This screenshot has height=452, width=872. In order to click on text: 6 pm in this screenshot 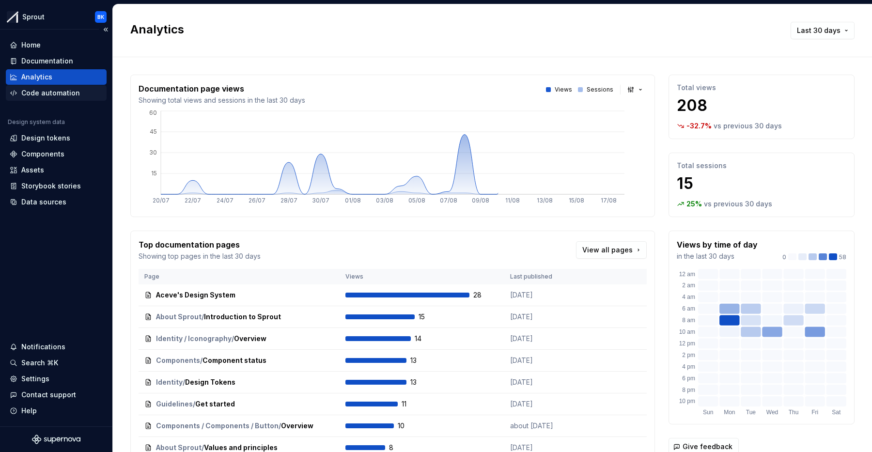, I will do `click(688, 378)`.